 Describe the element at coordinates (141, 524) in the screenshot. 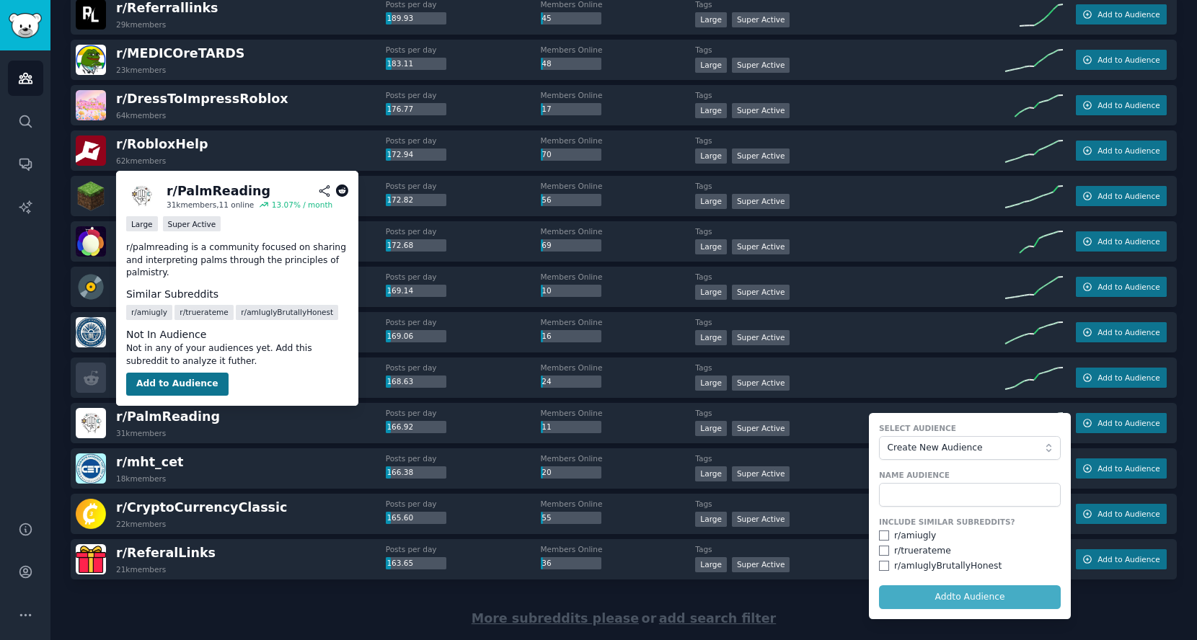

I see `div: 22k members` at that location.